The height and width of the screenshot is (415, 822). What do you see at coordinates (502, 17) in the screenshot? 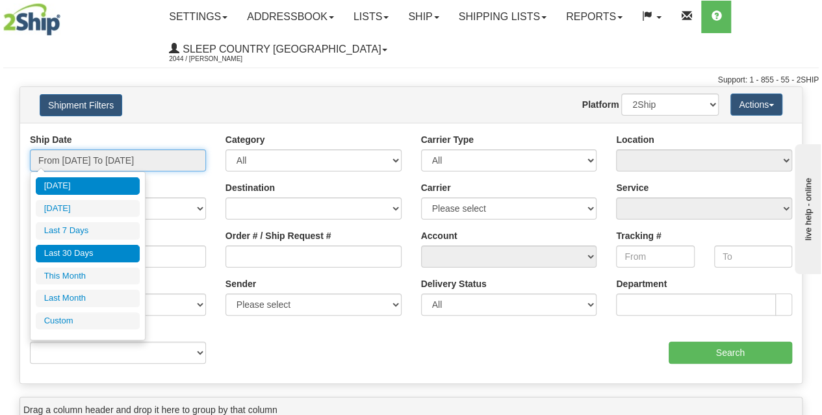
I see `a: Shipping lists` at bounding box center [502, 17].